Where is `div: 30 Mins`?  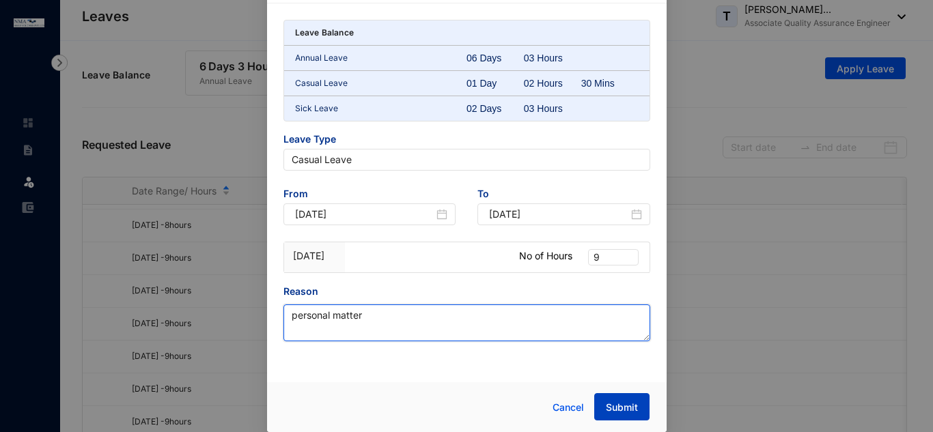
div: 30 Mins is located at coordinates (610, 83).